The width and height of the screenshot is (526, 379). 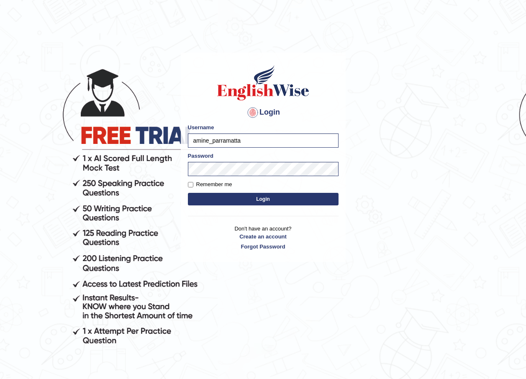 I want to click on button: Login, so click(x=263, y=199).